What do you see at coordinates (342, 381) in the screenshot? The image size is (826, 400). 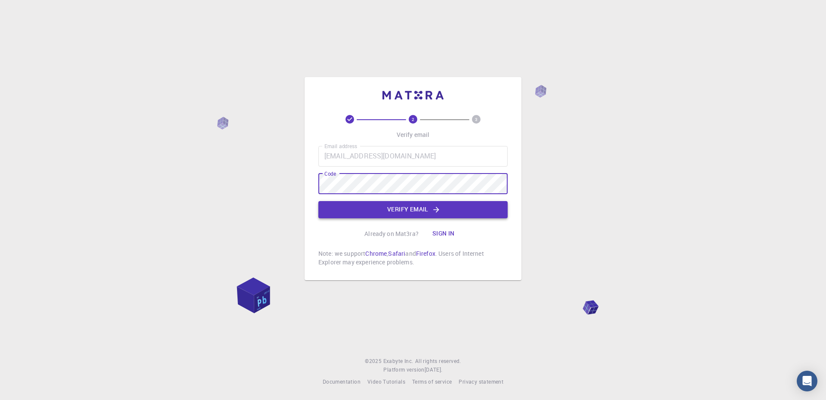 I see `span: Documentation` at bounding box center [342, 381].